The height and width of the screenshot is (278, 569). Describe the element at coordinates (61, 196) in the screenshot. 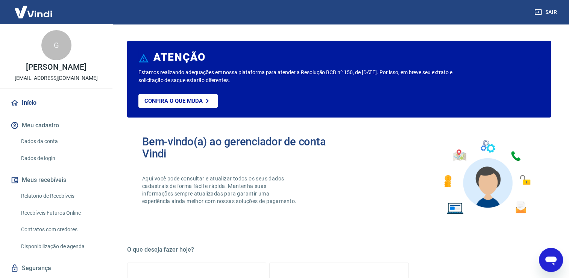

I see `a: Relatório de Recebíveis` at that location.